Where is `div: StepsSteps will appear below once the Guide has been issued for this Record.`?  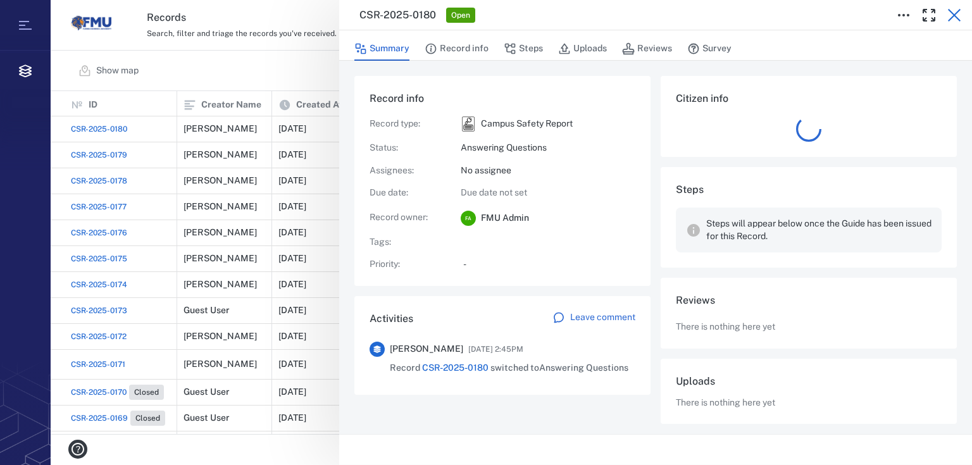
div: StepsSteps will appear below once the Guide has been issued for this Record. is located at coordinates (809, 222).